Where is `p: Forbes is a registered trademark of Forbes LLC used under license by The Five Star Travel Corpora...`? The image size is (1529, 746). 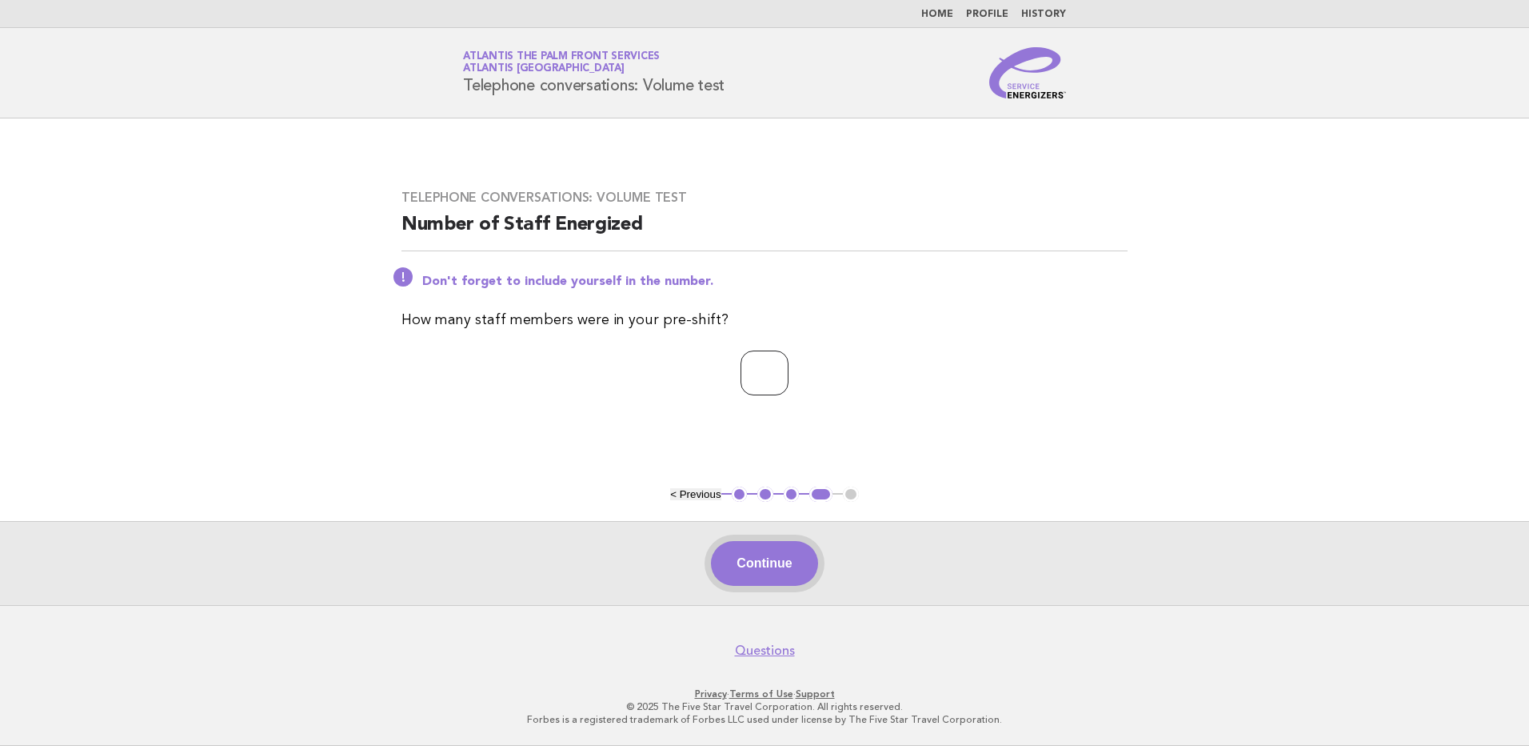
p: Forbes is a registered trademark of Forbes LLC used under license by The Five Star Travel Corpora... is located at coordinates (765, 719).